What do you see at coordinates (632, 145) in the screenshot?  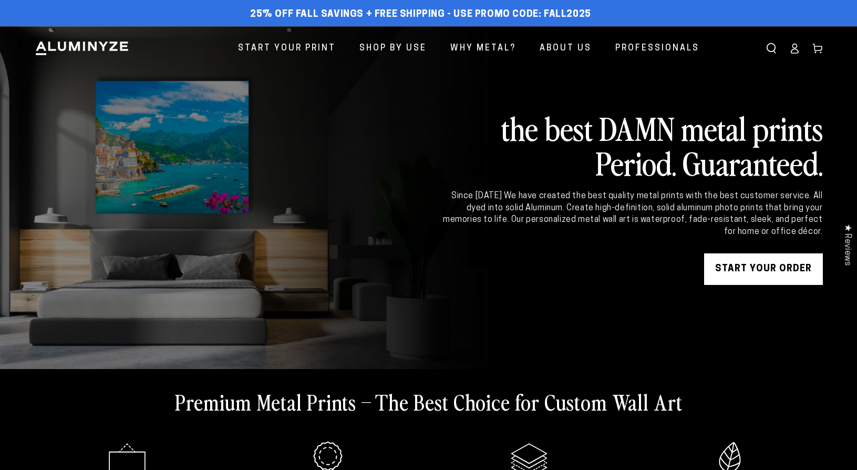 I see `h2: the best DAMN metal prints Period. Guaranteed.` at bounding box center [632, 145].